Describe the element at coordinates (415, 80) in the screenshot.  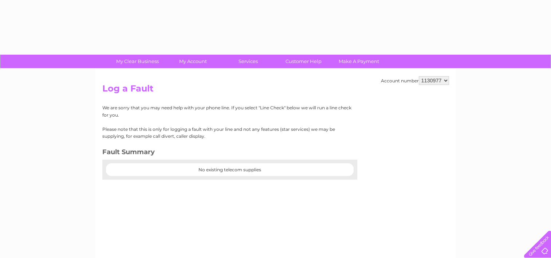
I see `div: Account number` at that location.